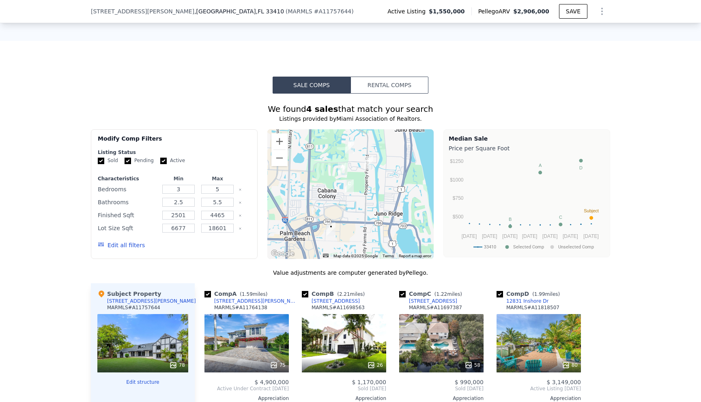 Image resolution: width=701 pixels, height=402 pixels. Describe the element at coordinates (528, 247) in the screenshot. I see `text: Selected Comp` at that location.